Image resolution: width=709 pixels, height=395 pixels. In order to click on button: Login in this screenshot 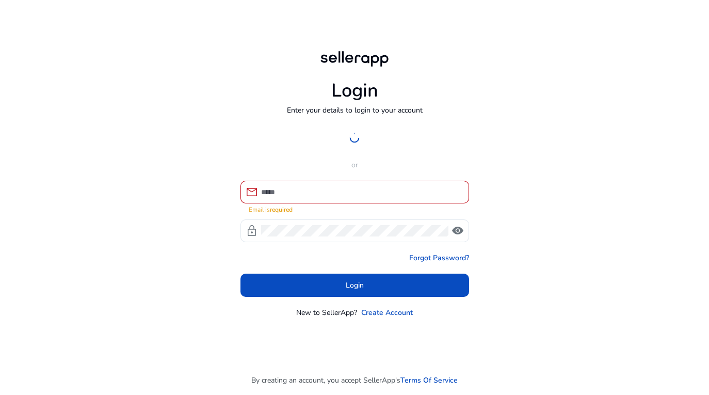, I will do `click(354, 285)`.